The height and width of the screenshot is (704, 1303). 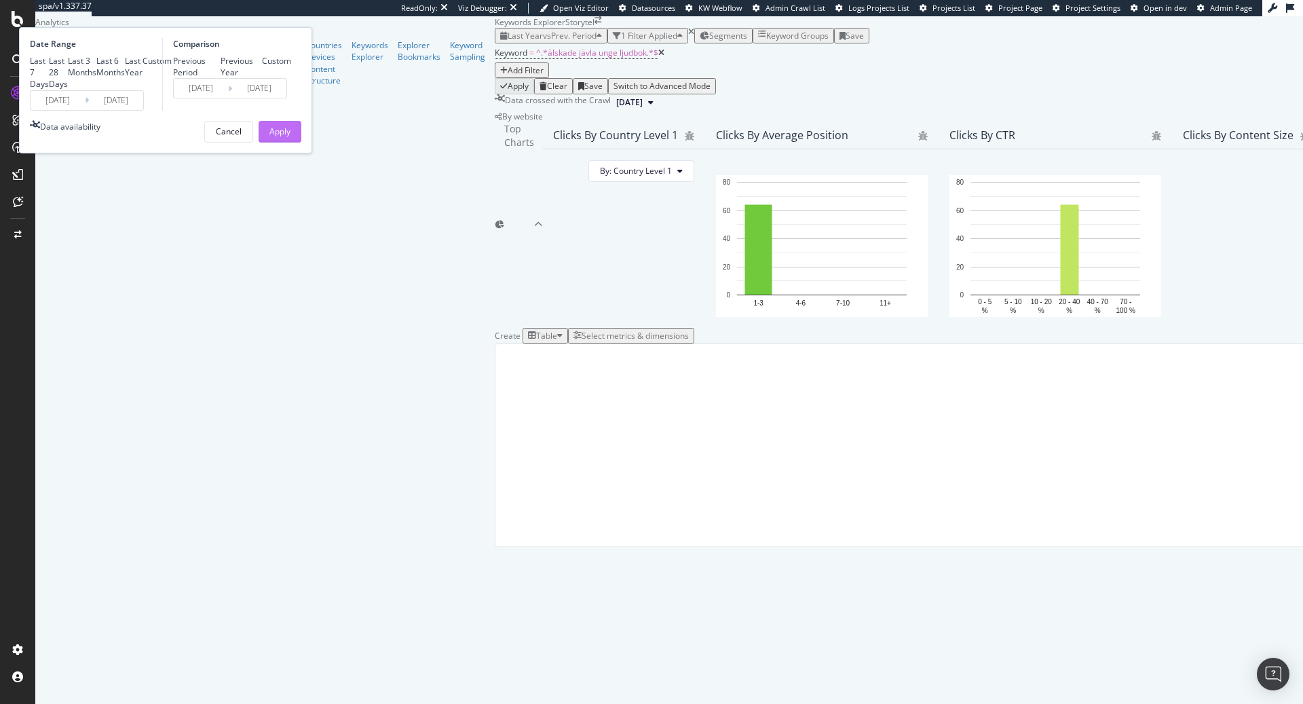 I want to click on a: Devices, so click(x=324, y=56).